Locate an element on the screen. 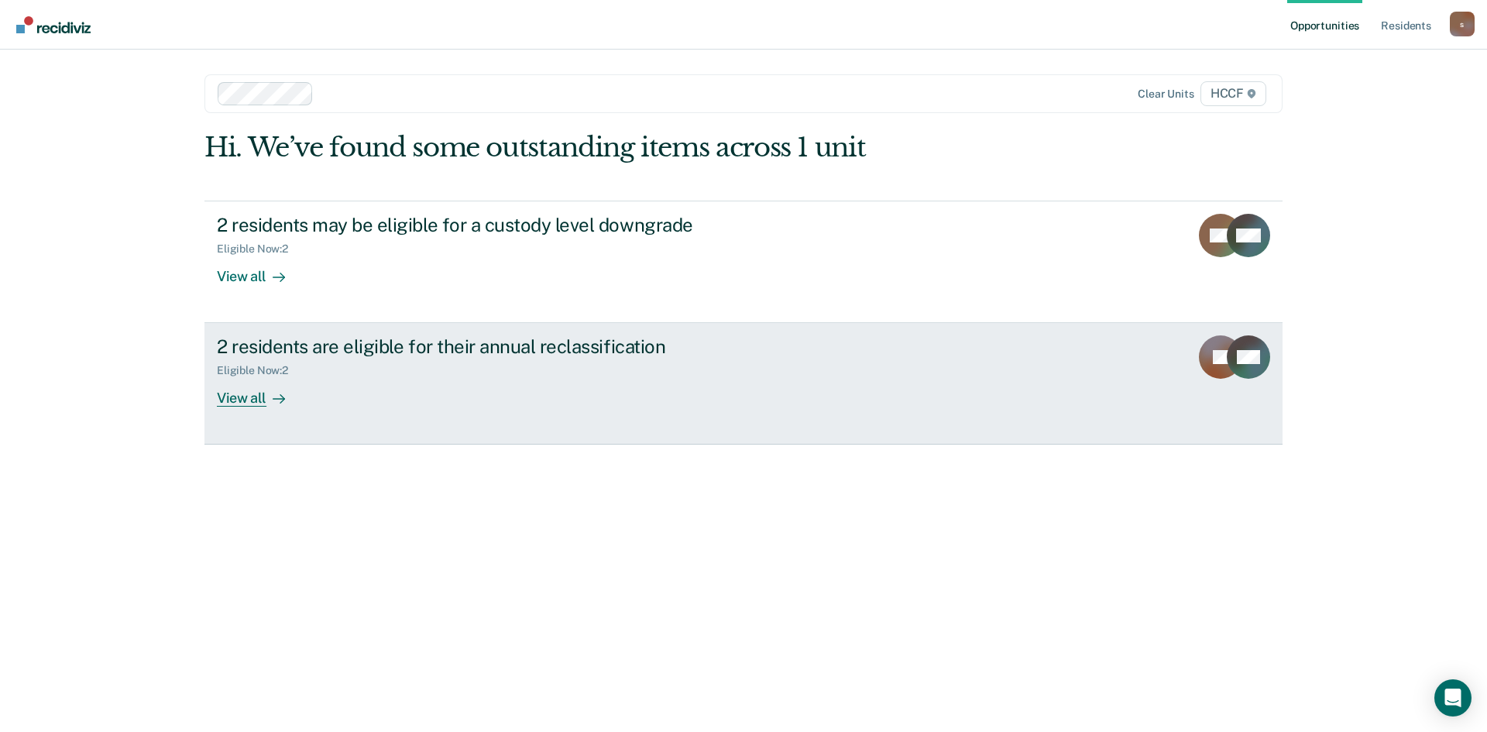 The image size is (1487, 732). button: Profile dropdown button is located at coordinates (1462, 24).